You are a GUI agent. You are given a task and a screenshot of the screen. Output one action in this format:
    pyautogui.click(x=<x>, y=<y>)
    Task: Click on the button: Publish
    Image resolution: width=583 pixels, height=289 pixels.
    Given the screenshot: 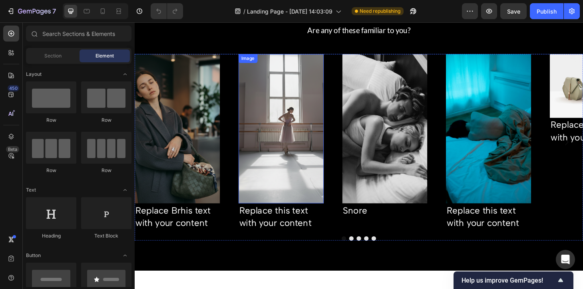 What is the action you would take?
    pyautogui.click(x=546, y=11)
    